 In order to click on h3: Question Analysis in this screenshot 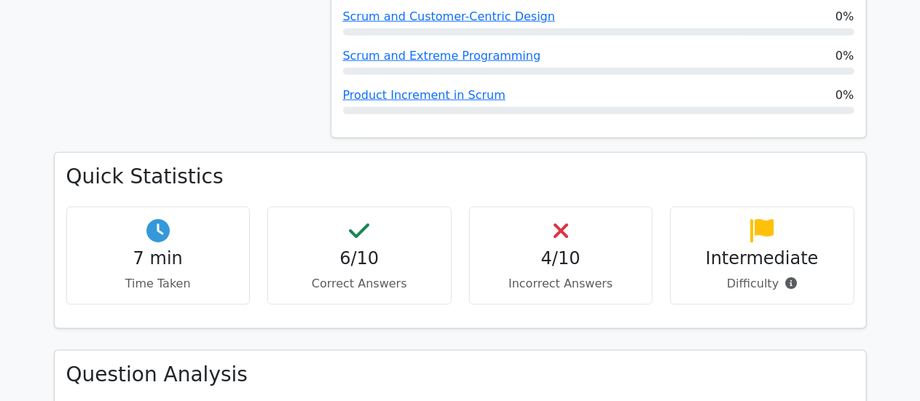, I will do `click(460, 375)`.